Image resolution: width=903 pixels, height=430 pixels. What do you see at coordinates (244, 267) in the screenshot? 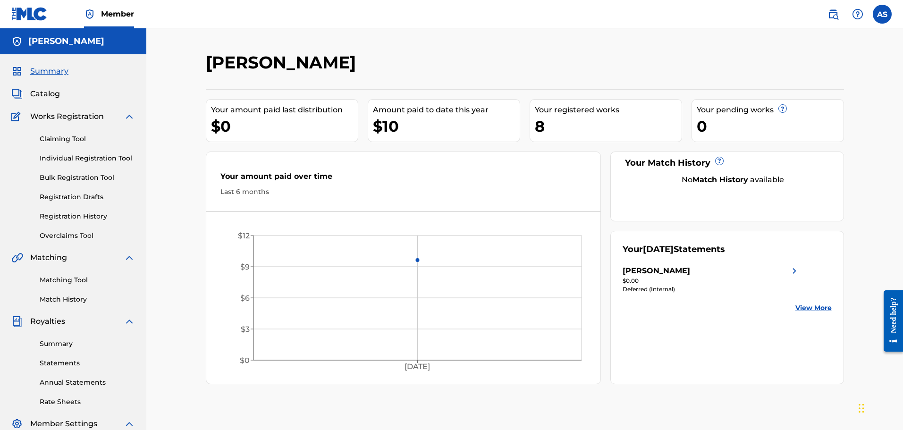
I see `tspan: $9` at bounding box center [244, 267].